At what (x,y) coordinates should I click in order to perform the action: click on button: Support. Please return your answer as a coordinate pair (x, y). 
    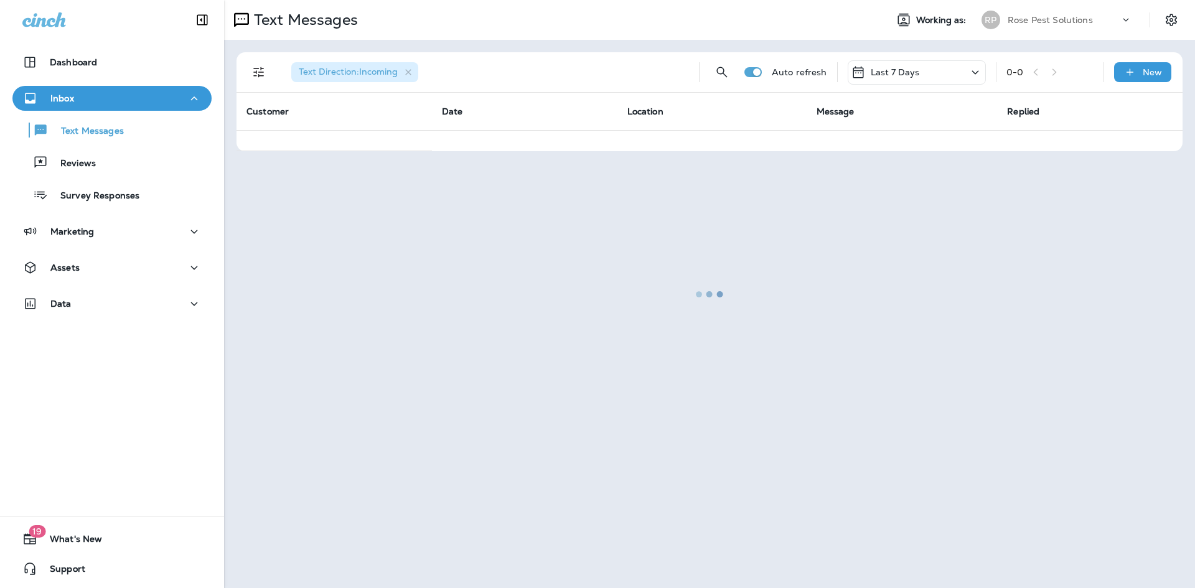
    Looking at the image, I should click on (112, 569).